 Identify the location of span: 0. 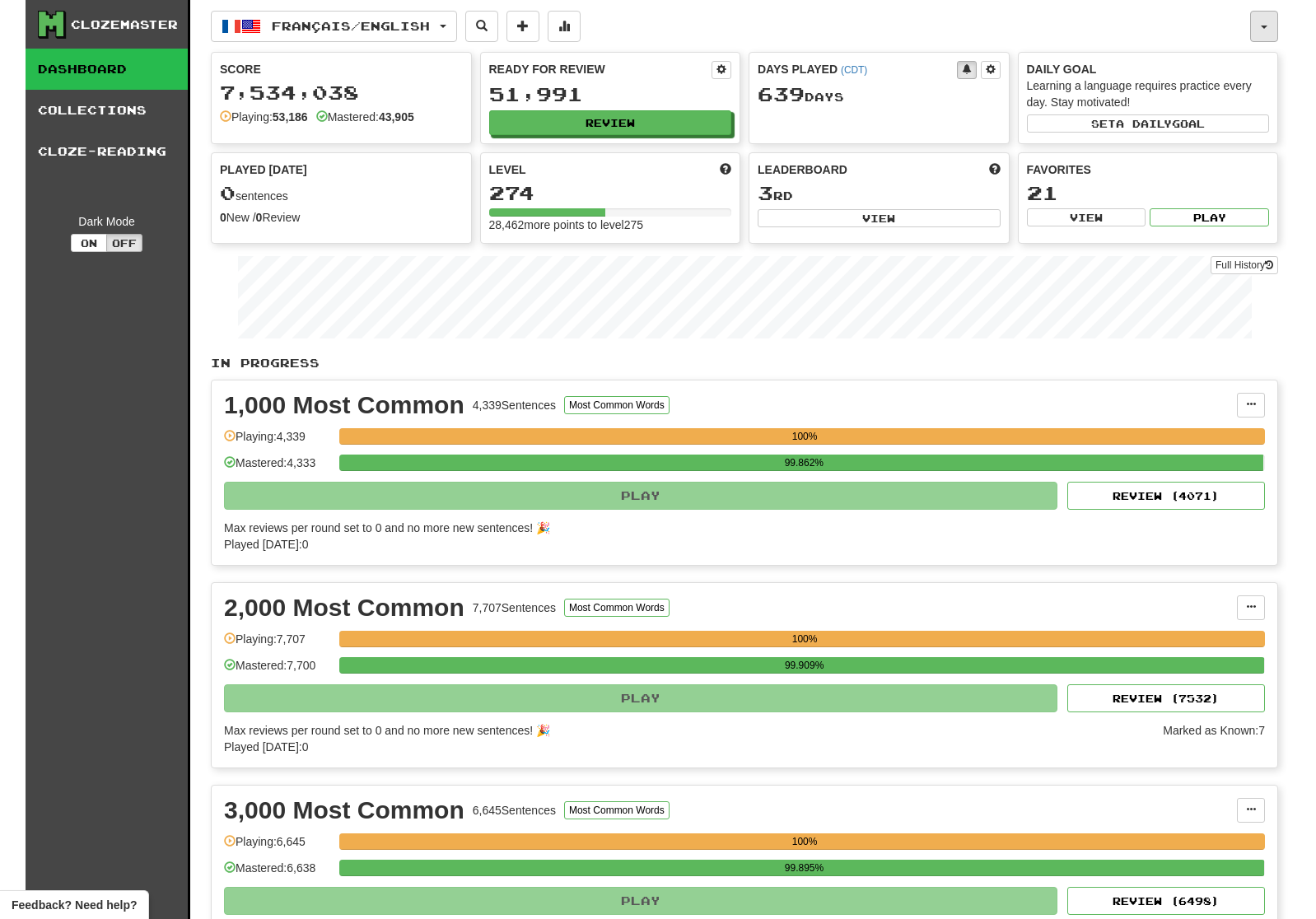
(228, 193).